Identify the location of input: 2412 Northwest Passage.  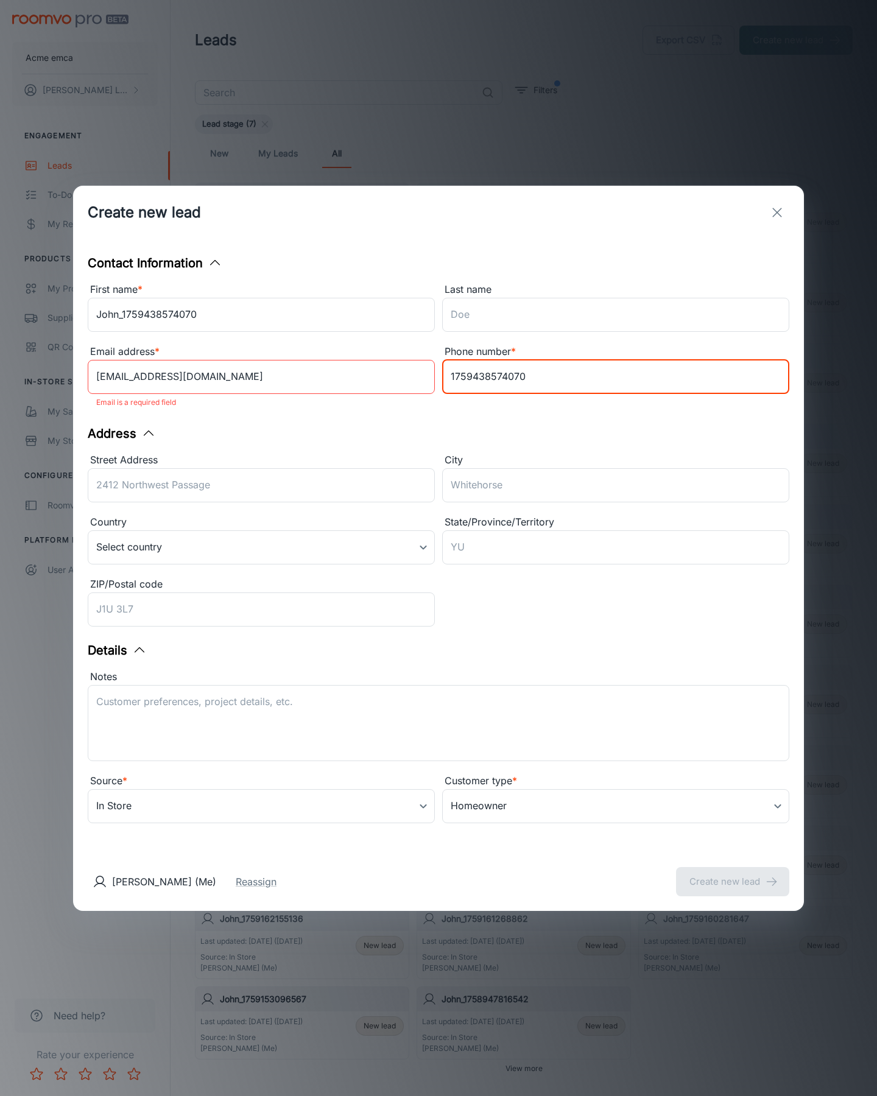
(261, 485).